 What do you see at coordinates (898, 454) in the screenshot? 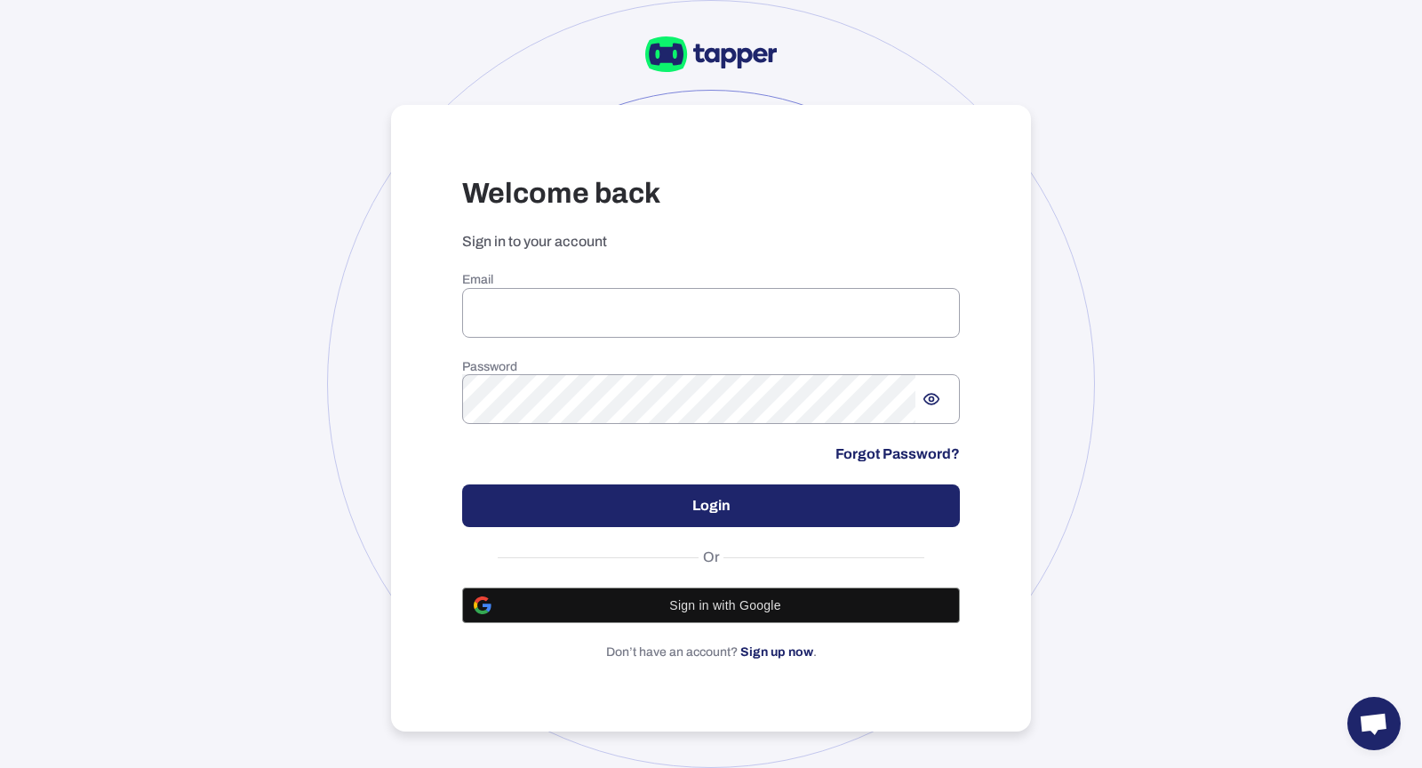
I see `a: Forgot Password?` at bounding box center [898, 454].